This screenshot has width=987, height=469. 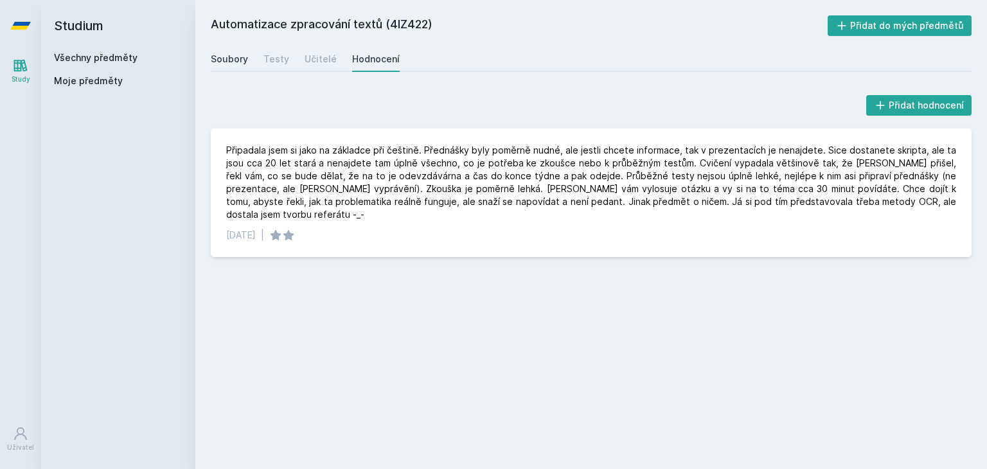 What do you see at coordinates (919, 105) in the screenshot?
I see `button: Přidat hodnocení` at bounding box center [919, 105].